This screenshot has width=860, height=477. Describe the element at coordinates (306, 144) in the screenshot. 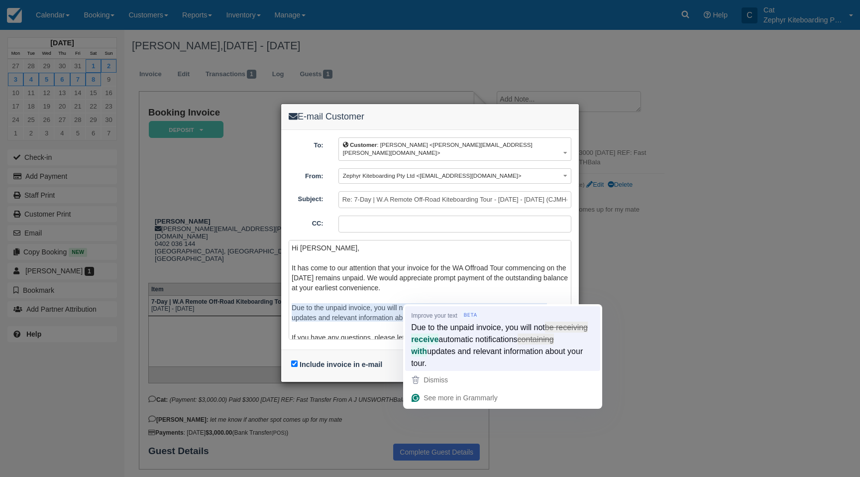

I see `label: To:` at that location.